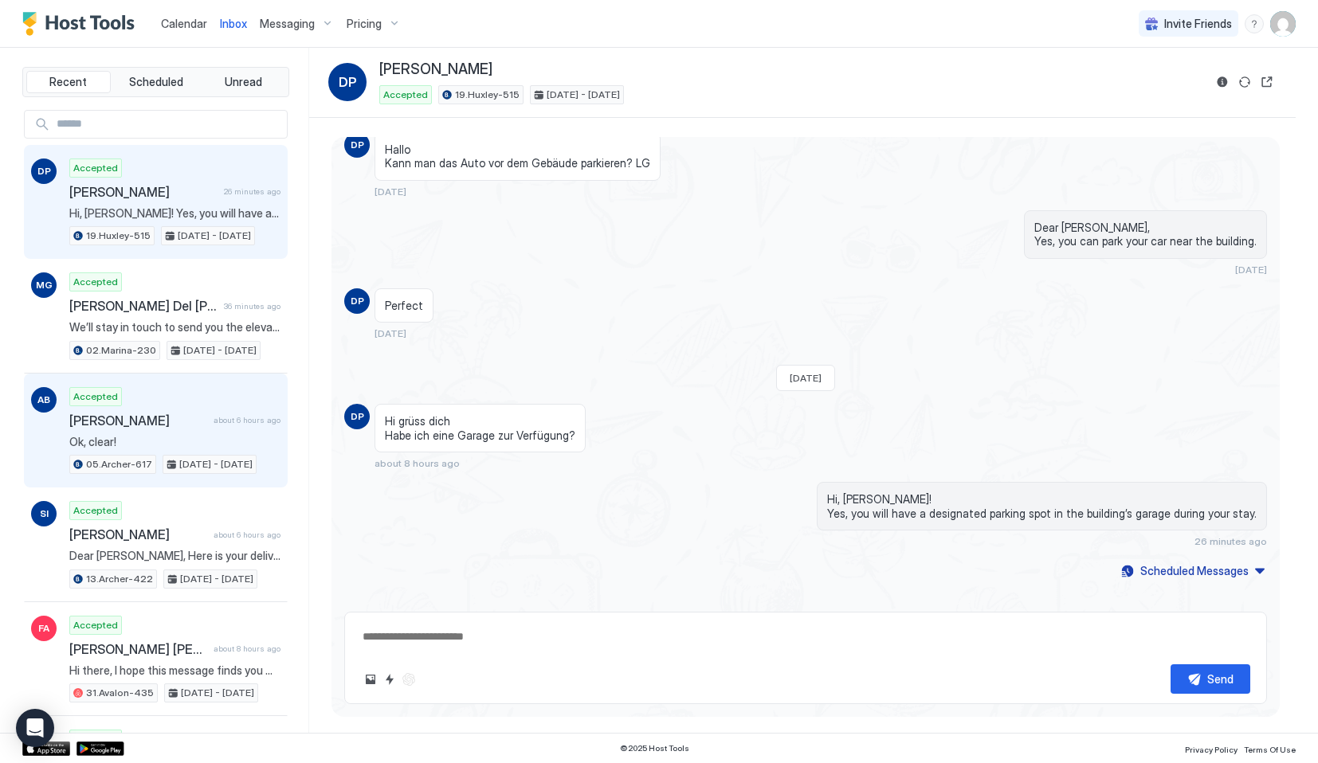 The height and width of the screenshot is (763, 1318). I want to click on span: FA, so click(44, 629).